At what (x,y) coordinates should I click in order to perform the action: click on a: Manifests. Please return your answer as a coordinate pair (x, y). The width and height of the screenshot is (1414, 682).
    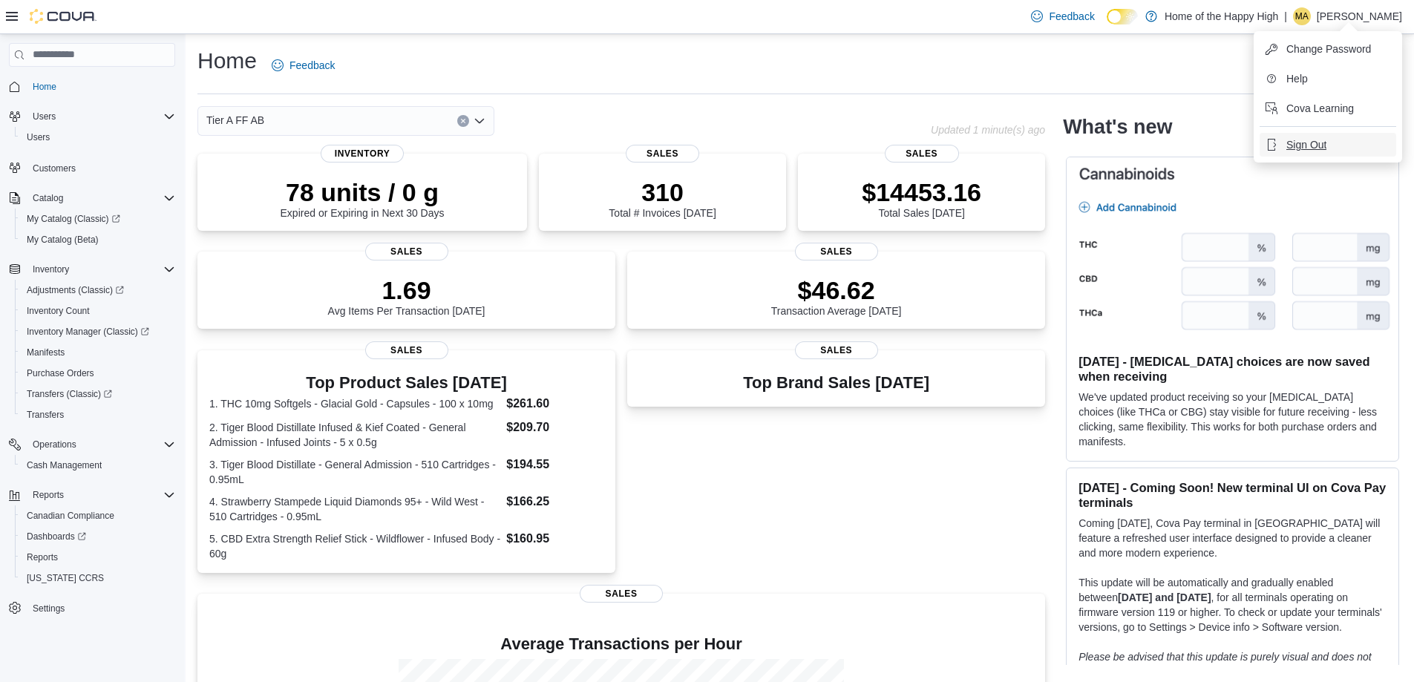
    Looking at the image, I should click on (45, 353).